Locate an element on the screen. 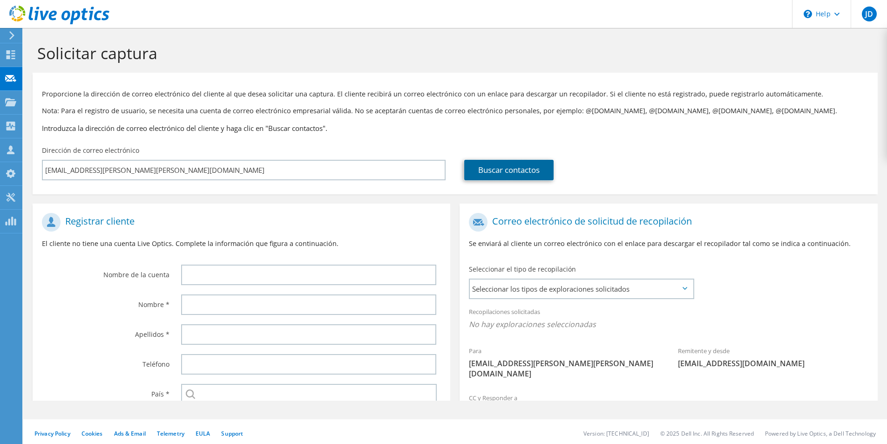 This screenshot has height=444, width=887. h1: Correo electrónico de solicitud de recopilación is located at coordinates (666, 222).